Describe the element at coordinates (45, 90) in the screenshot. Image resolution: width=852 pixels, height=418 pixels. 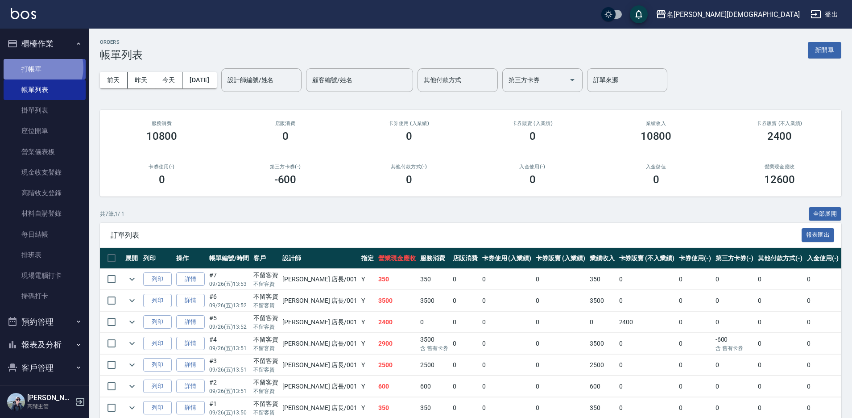
I see `a: 帳單列表` at that location.